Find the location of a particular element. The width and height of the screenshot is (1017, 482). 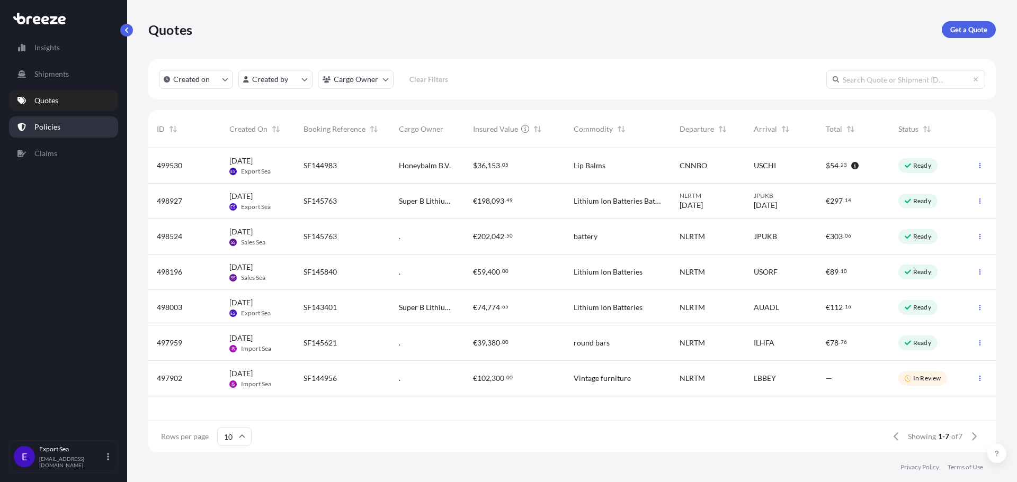

span: 36 is located at coordinates (481, 166).